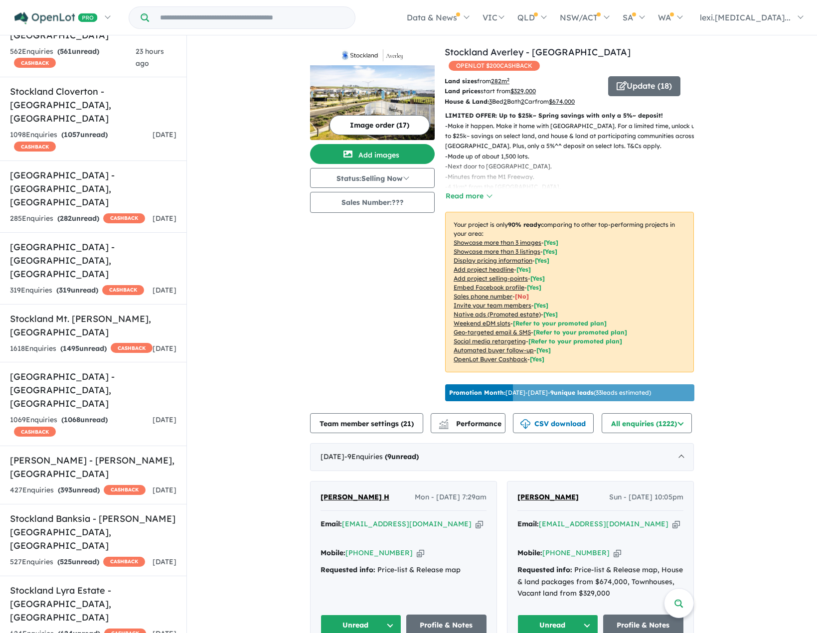 The image size is (817, 633). Describe the element at coordinates (65, 290) in the screenshot. I see `span: 319` at that location.